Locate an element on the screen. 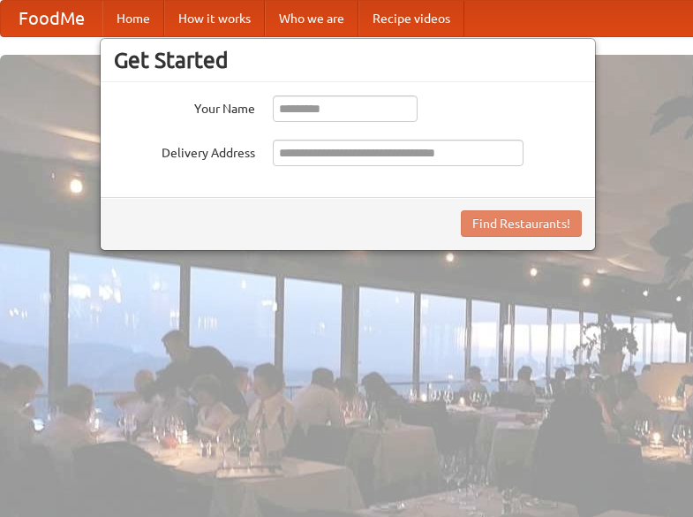 The image size is (693, 517). a: How it works is located at coordinates (215, 19).